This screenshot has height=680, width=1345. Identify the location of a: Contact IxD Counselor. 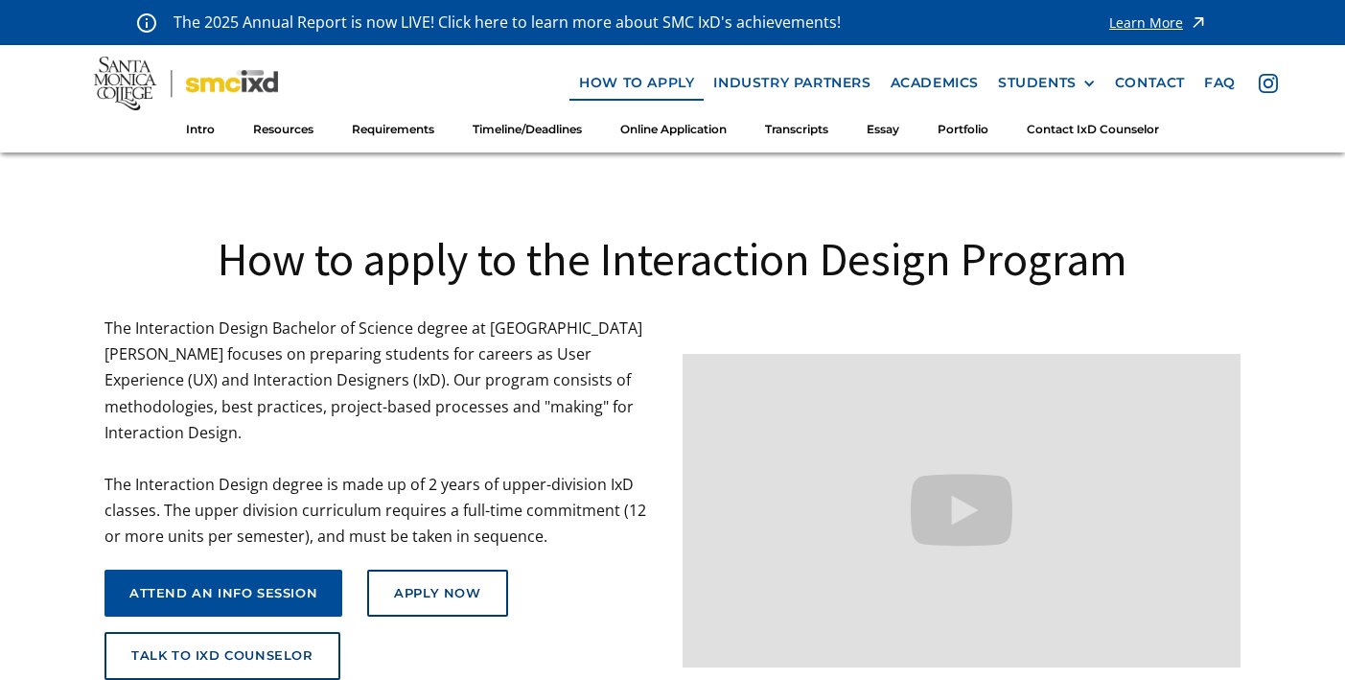
(1093, 129).